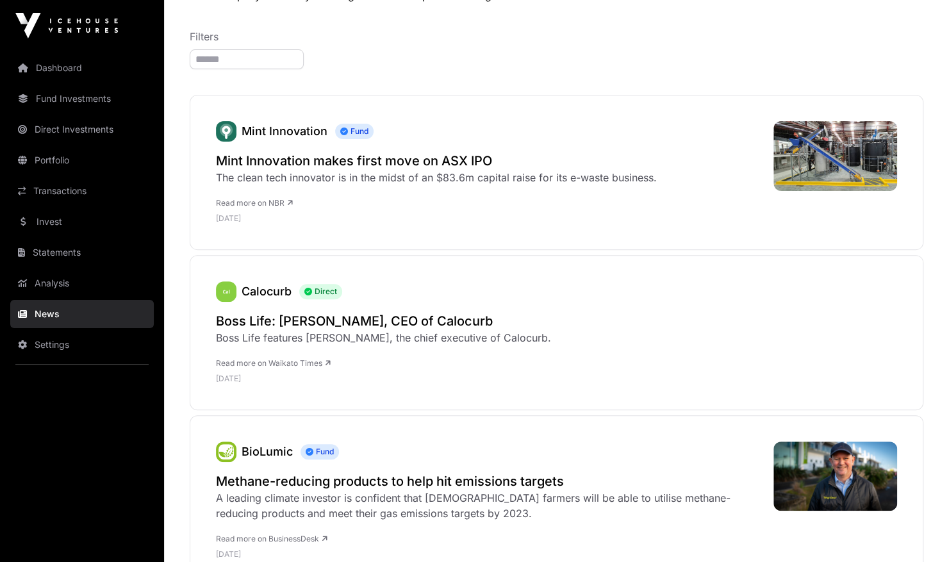  What do you see at coordinates (320, 291) in the screenshot?
I see `span: Direct` at bounding box center [320, 291].